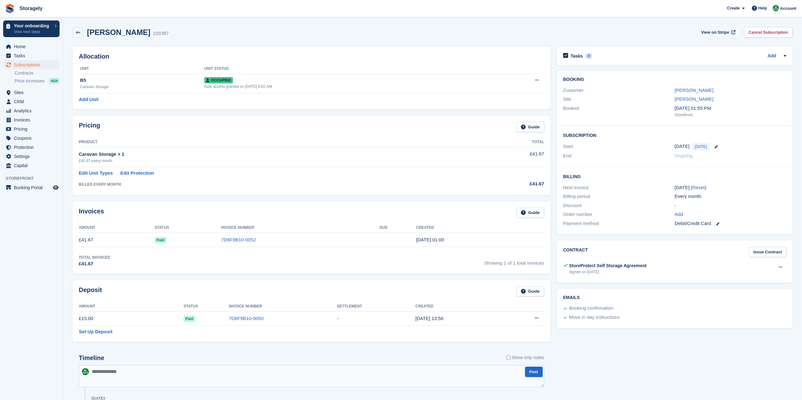  I want to click on span: Paid, so click(160, 240).